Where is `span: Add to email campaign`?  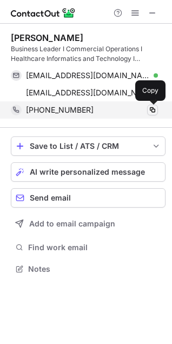 span: Add to email campaign is located at coordinates (72, 224).